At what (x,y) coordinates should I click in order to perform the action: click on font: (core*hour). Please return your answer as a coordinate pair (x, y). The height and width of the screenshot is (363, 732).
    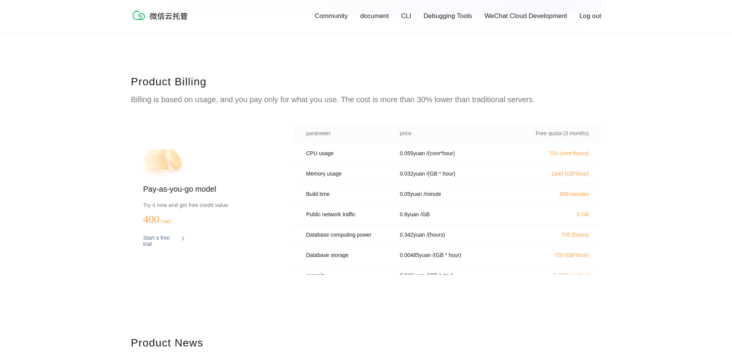
    Looking at the image, I should click on (441, 153).